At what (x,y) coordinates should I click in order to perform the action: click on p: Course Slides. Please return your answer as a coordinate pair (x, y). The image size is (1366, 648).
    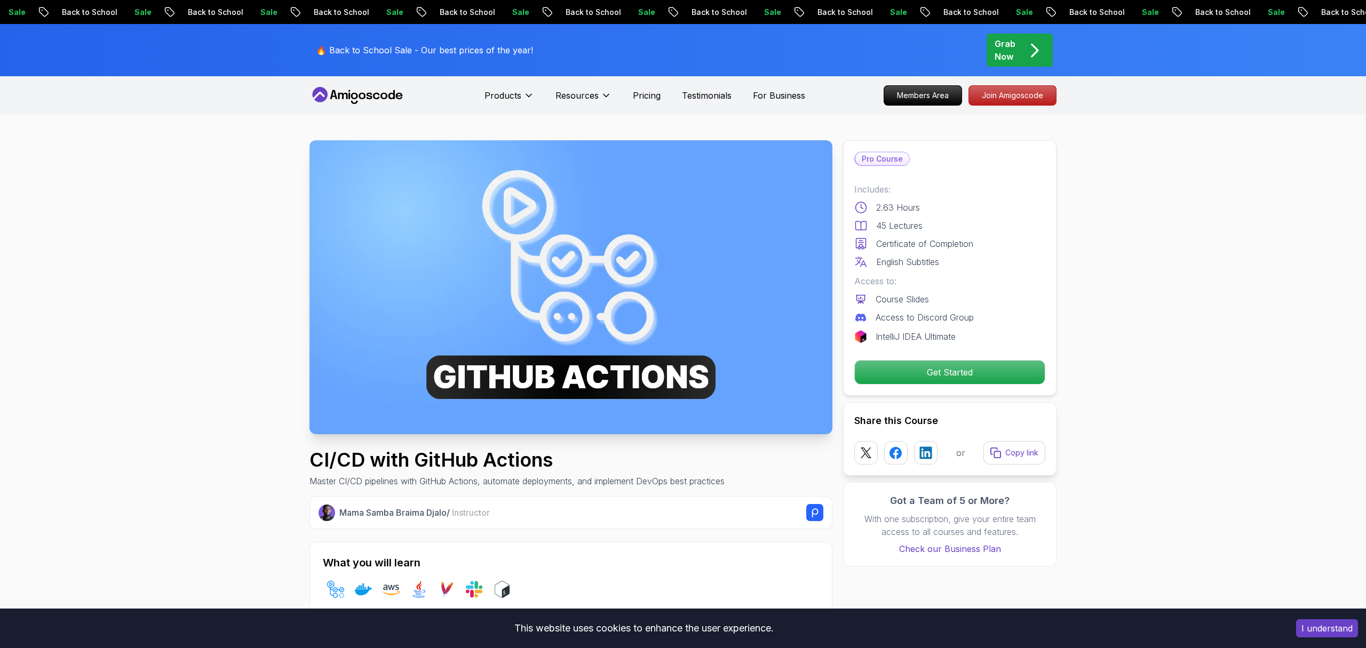
    Looking at the image, I should click on (902, 299).